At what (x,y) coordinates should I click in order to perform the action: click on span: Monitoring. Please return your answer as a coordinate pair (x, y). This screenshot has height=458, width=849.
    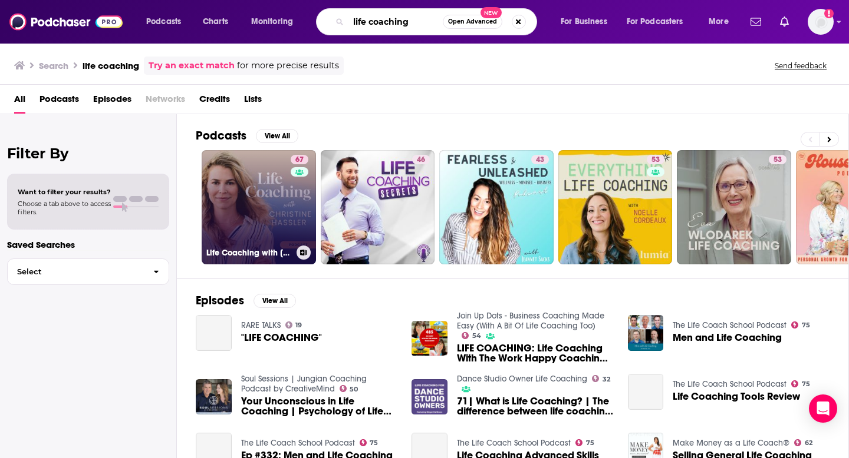
    Looking at the image, I should click on (272, 22).